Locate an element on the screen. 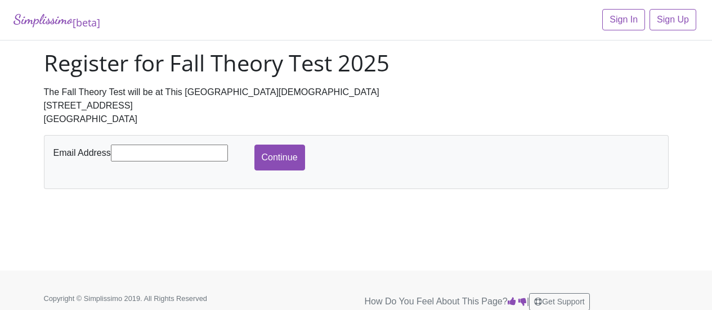 This screenshot has width=712, height=310. a: Sign In is located at coordinates (624, 20).